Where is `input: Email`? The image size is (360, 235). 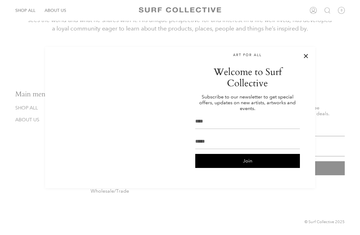
input: Email is located at coordinates (247, 142).